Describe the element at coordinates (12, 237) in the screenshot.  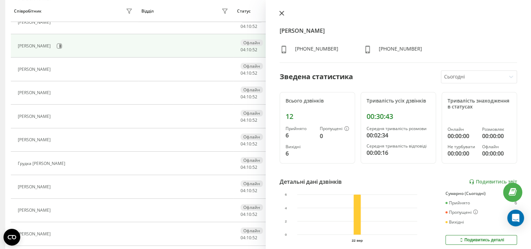
I see `button: Open CMP widget` at that location.